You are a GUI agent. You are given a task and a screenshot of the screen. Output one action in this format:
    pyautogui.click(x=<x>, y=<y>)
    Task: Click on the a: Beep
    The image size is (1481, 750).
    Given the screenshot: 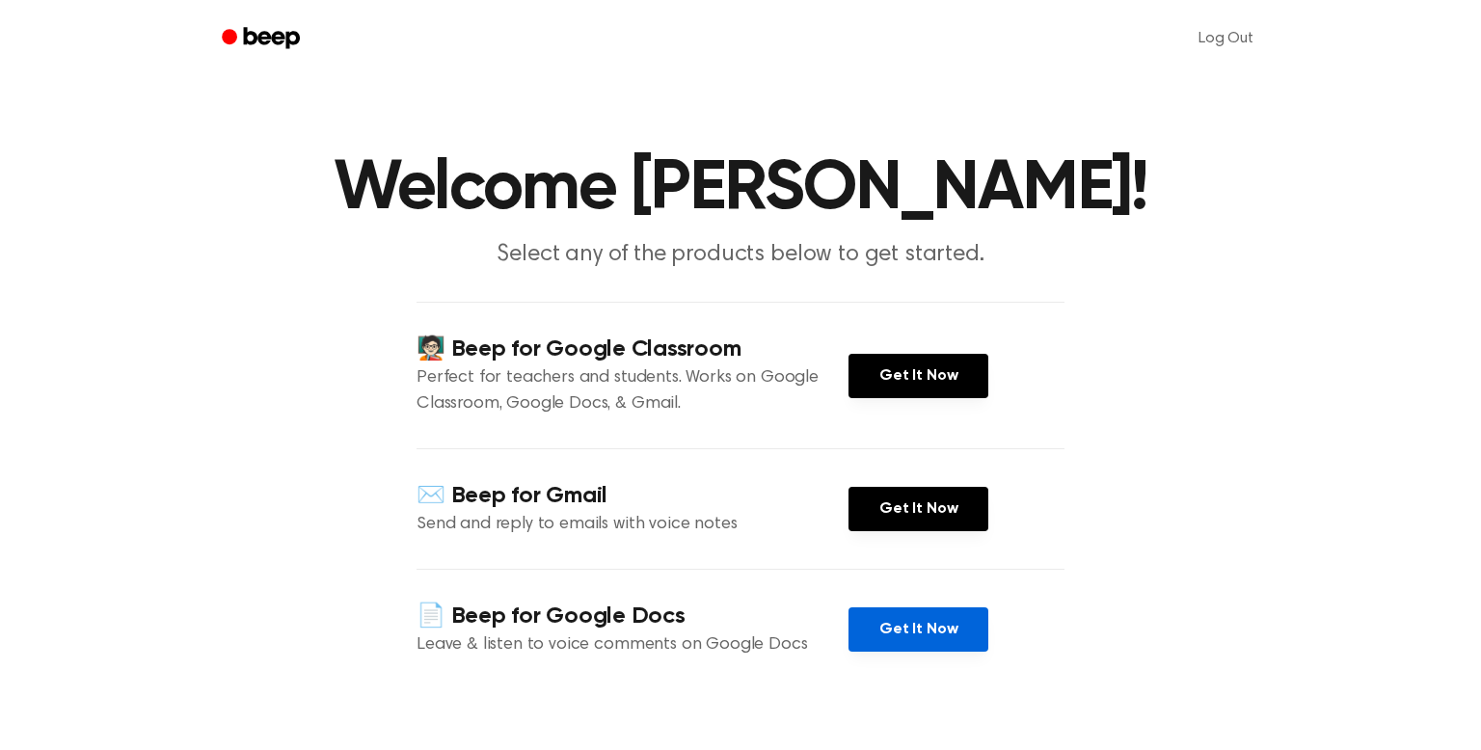 What is the action you would take?
    pyautogui.click(x=262, y=39)
    